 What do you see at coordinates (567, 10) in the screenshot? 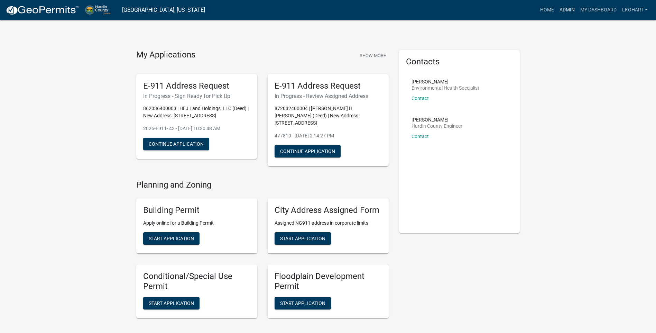
I see `a: Admin` at bounding box center [567, 10].